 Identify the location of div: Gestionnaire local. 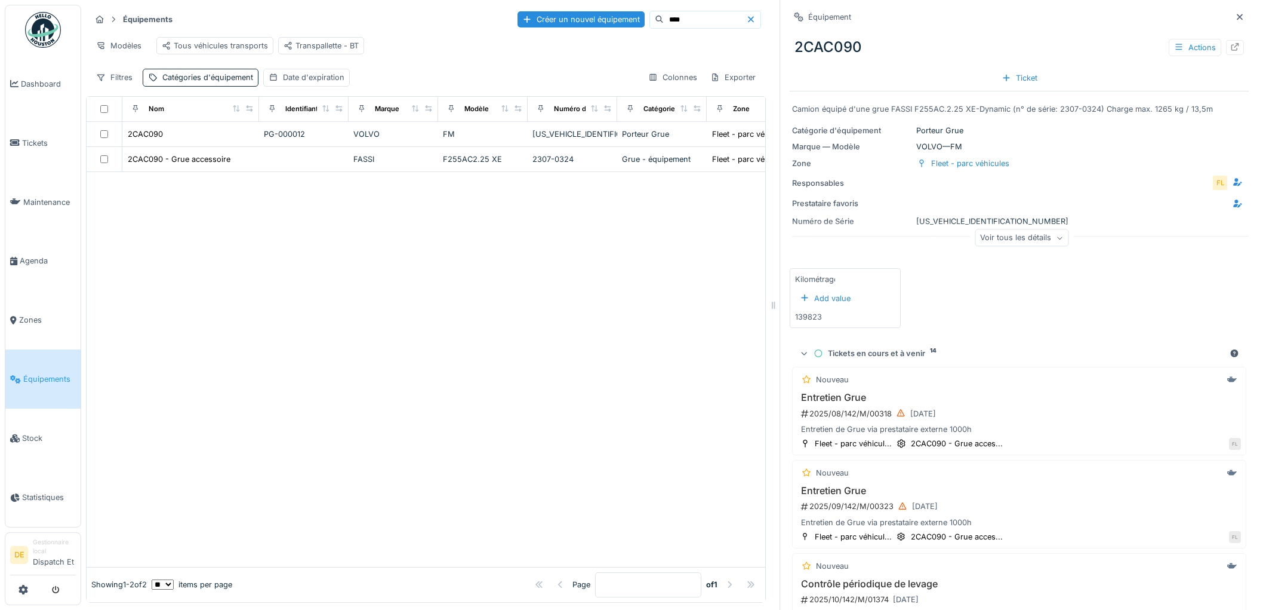
(54, 546).